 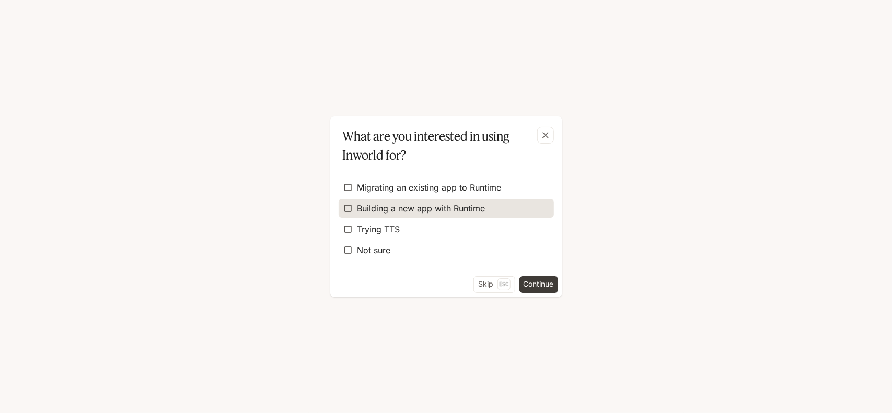 I want to click on span: Migrating an existing app to Runtime, so click(x=429, y=188).